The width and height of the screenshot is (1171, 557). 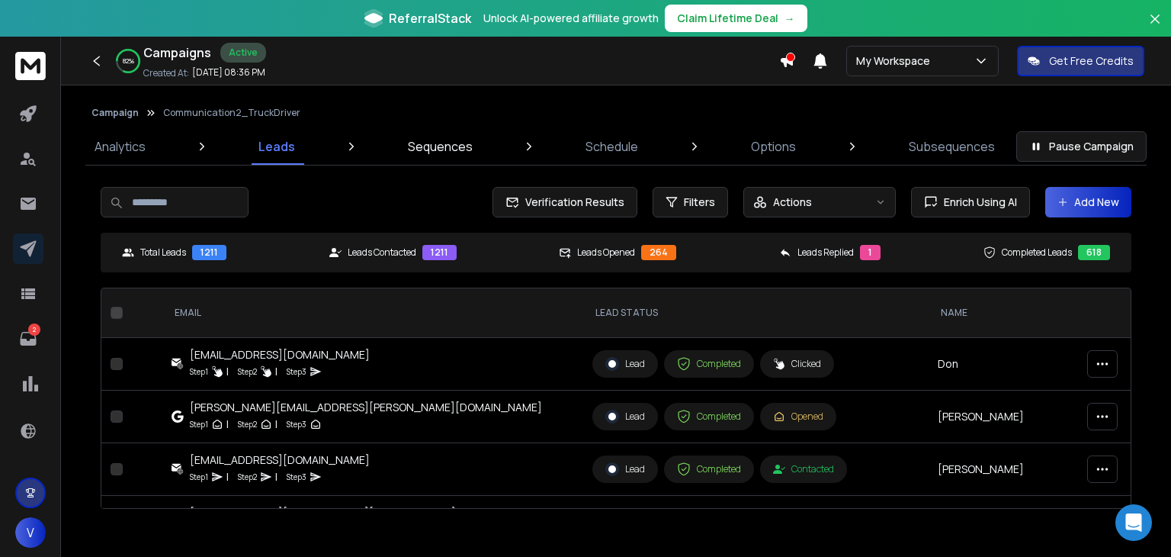 I want to click on p: Leads, so click(x=277, y=146).